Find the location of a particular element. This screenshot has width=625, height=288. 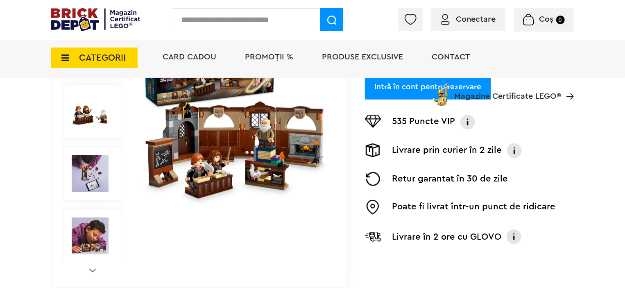

span: Card Cadou is located at coordinates (189, 57).